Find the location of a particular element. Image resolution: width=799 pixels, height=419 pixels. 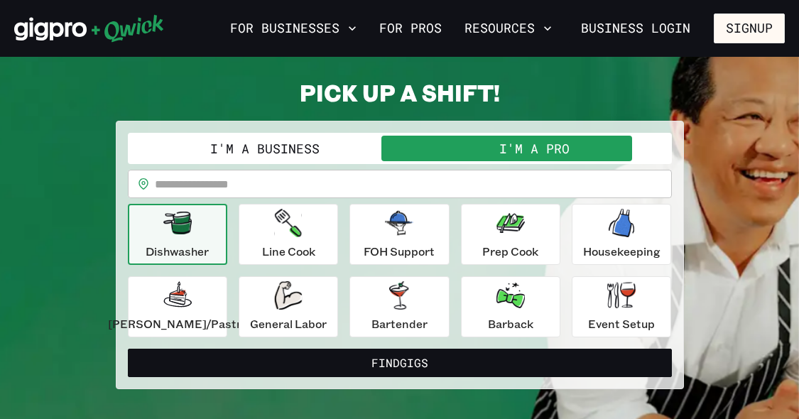

button: Event Setup is located at coordinates (621, 307).